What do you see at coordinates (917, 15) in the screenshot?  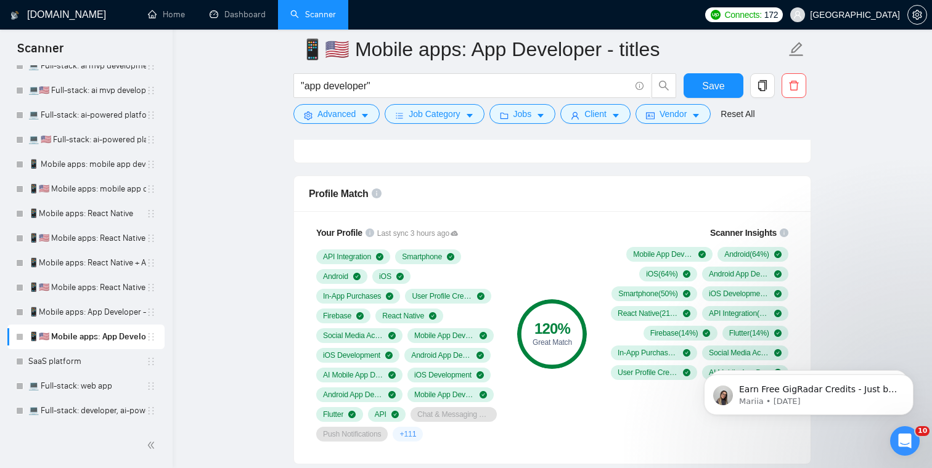 I see `button: setting` at bounding box center [917, 15].